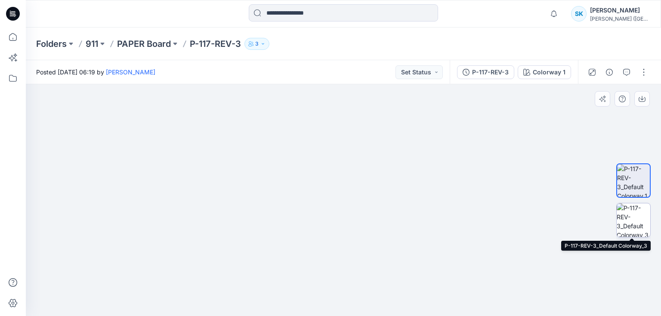 Image resolution: width=661 pixels, height=316 pixels. Describe the element at coordinates (144, 44) in the screenshot. I see `a: PAPER Board` at that location.